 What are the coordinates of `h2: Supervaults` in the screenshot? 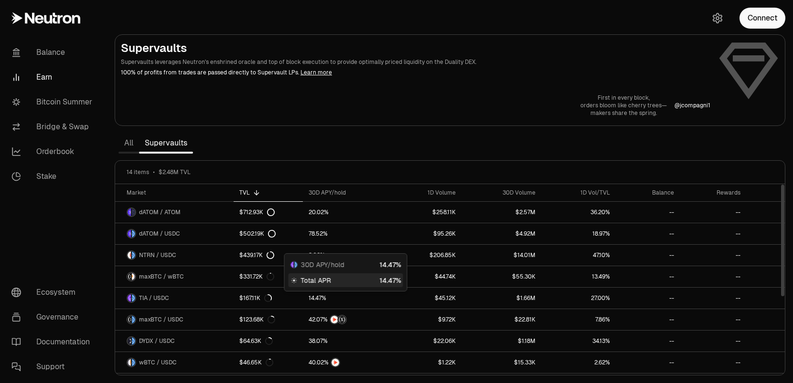 It's located at (415, 48).